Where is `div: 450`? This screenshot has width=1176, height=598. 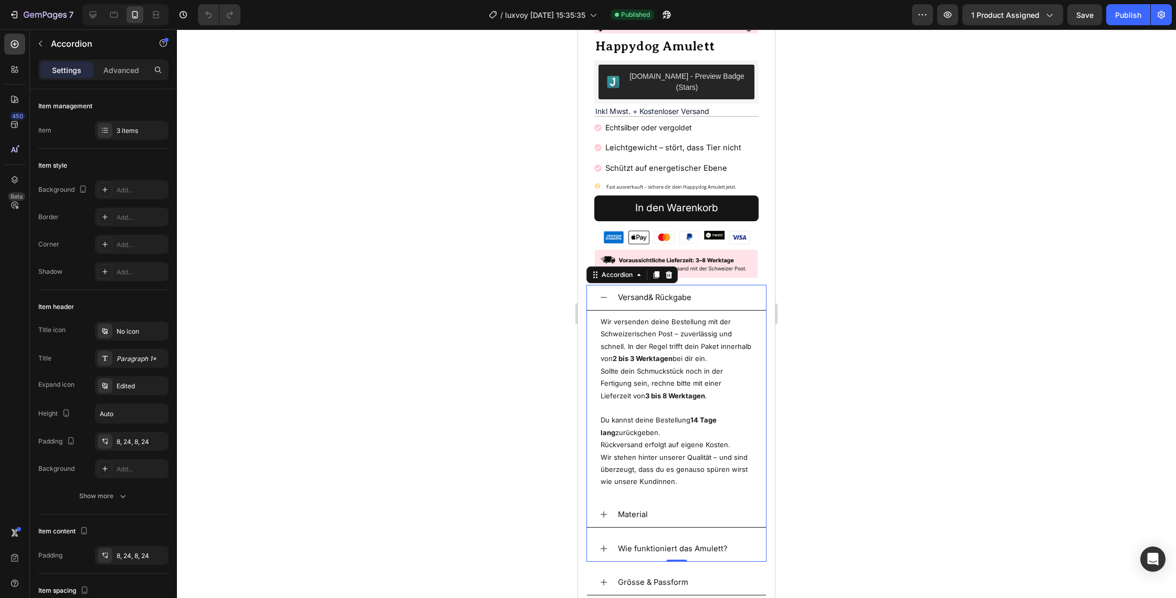
div: 450 is located at coordinates (17, 116).